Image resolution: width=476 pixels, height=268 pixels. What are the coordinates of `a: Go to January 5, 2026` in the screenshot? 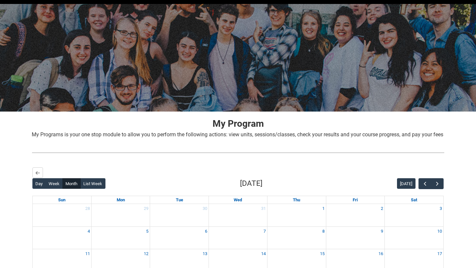 It's located at (147, 232).